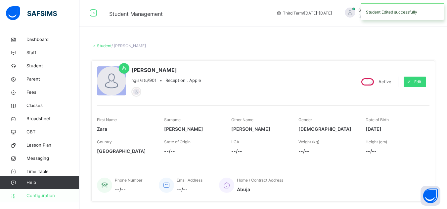 The height and width of the screenshot is (209, 447). I want to click on span: Configuration, so click(53, 196).